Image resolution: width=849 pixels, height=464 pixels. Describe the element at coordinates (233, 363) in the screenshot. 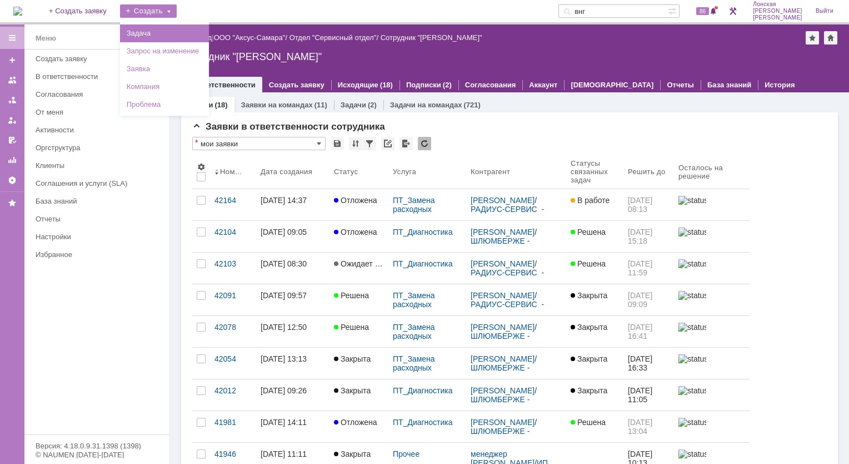

I see `a: 42054` at that location.